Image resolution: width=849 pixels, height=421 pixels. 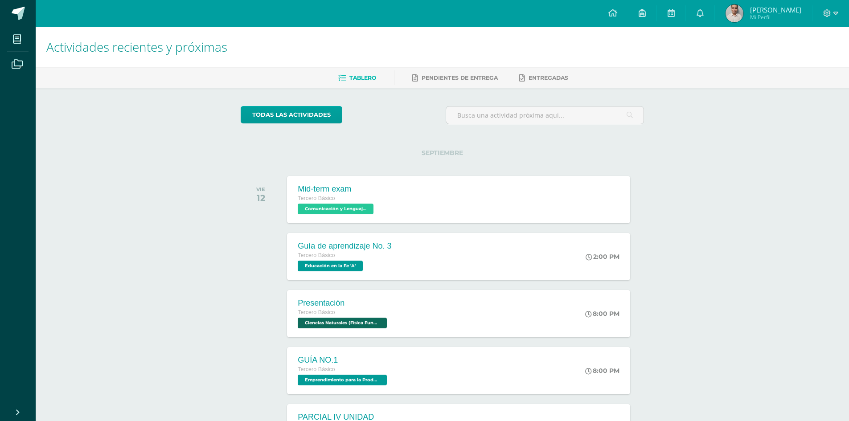 I want to click on span: Comunicación y Lenguaje, Idioma Extranjero Inglés 'A', so click(x=335, y=209).